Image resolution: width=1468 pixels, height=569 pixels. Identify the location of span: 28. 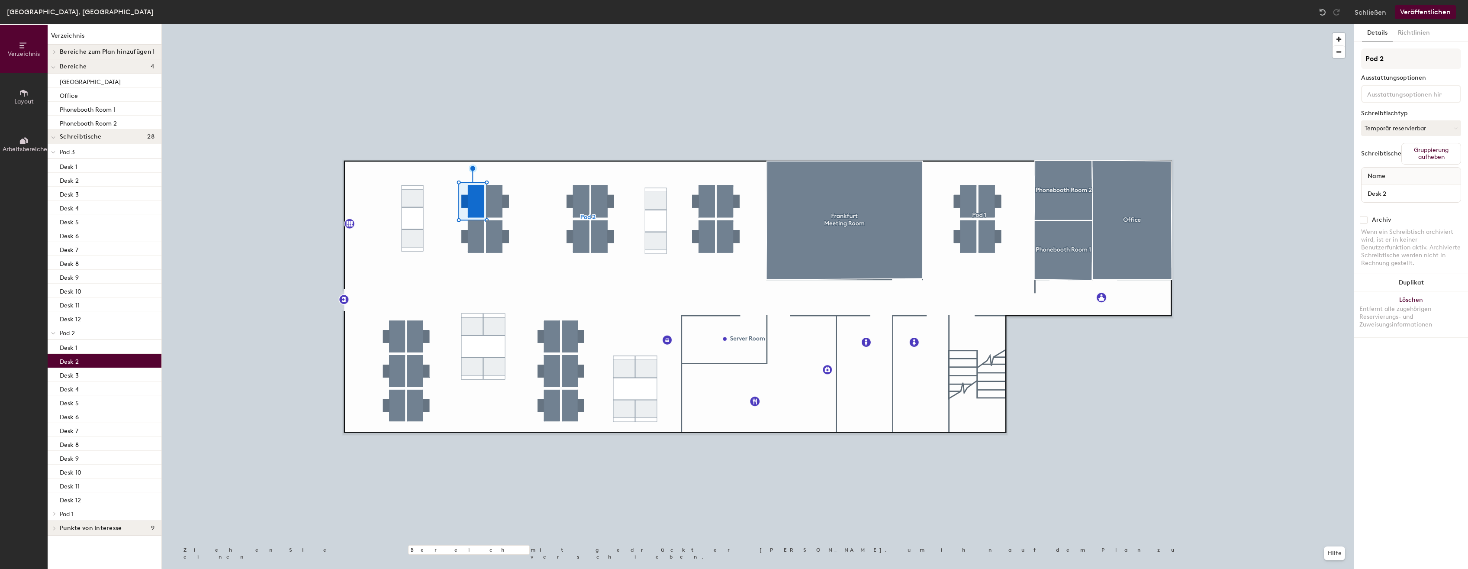
(151, 137).